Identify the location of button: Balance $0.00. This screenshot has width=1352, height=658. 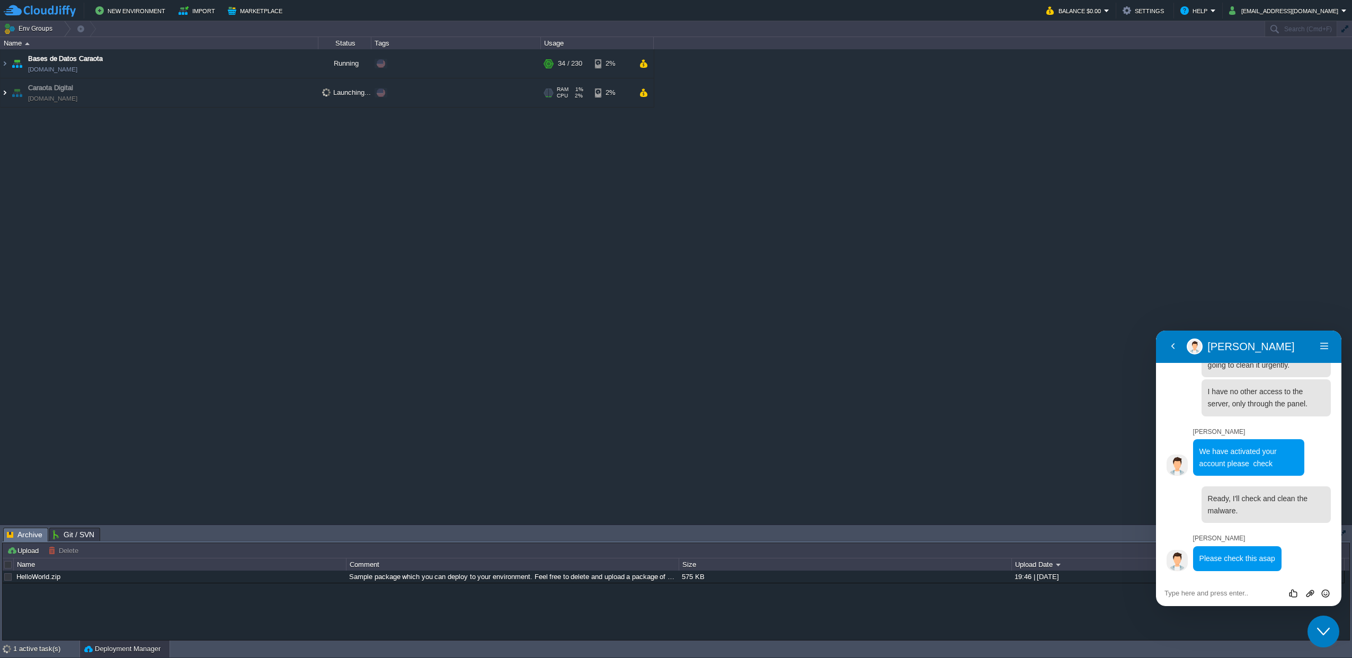
(1075, 11).